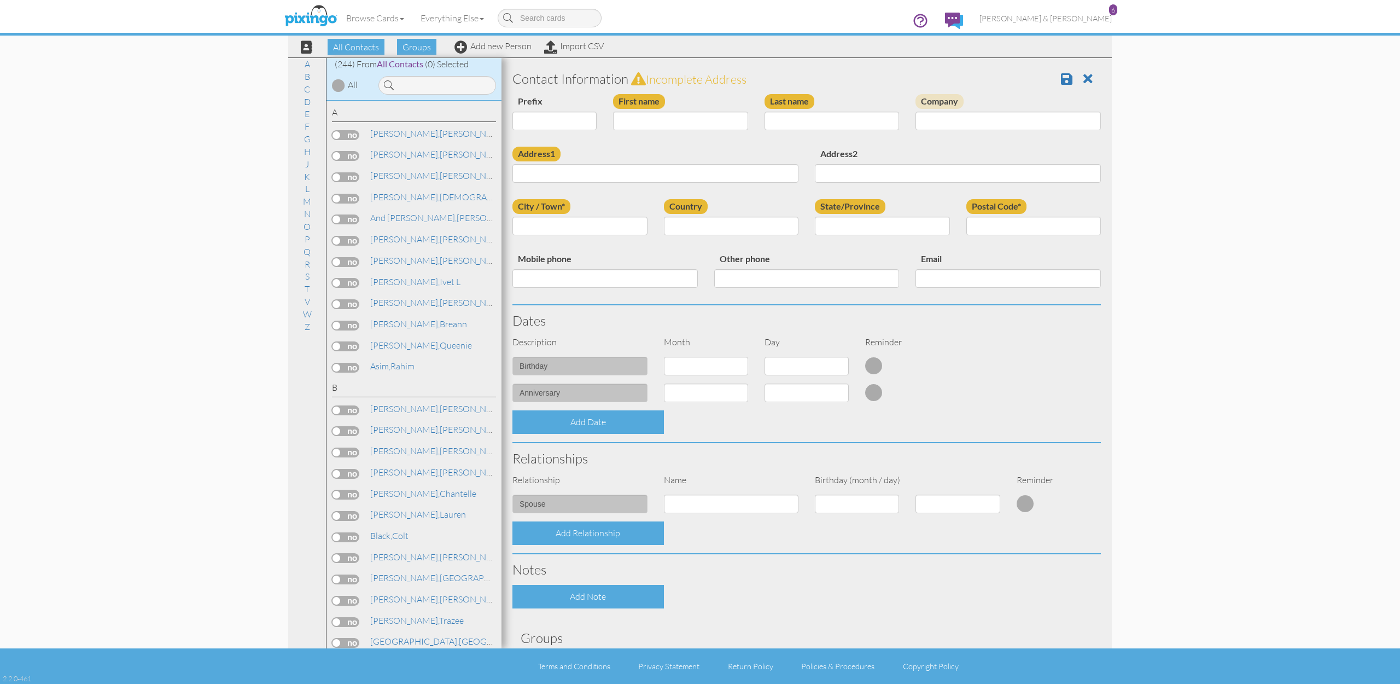 The image size is (1400, 684). Describe the element at coordinates (307, 314) in the screenshot. I see `a: W` at that location.